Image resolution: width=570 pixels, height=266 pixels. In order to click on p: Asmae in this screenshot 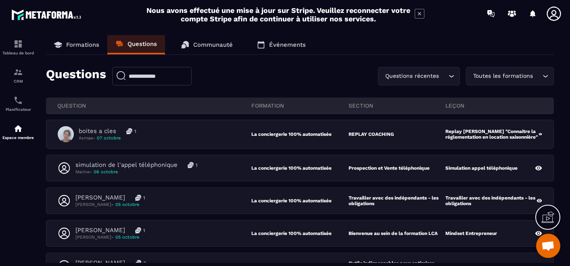, I will do `click(107, 138)`.